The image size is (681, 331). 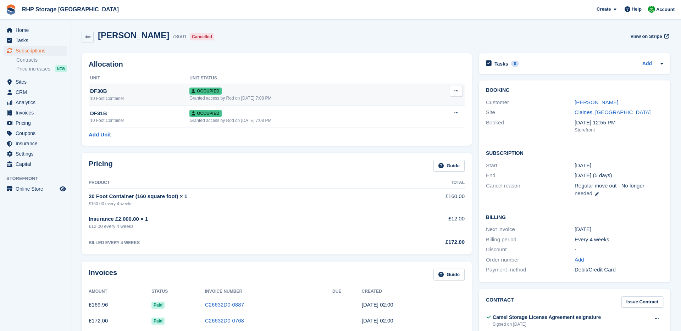 I want to click on a: Add Unit, so click(x=100, y=135).